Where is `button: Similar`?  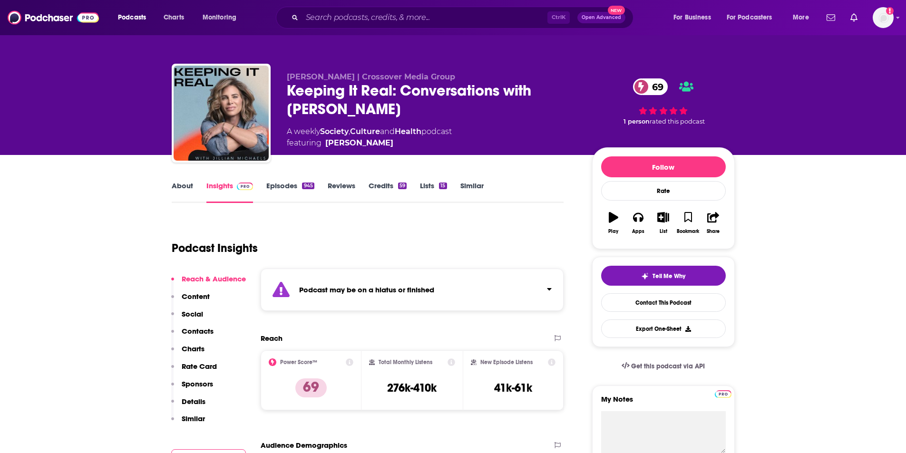 button: Similar is located at coordinates (188, 423).